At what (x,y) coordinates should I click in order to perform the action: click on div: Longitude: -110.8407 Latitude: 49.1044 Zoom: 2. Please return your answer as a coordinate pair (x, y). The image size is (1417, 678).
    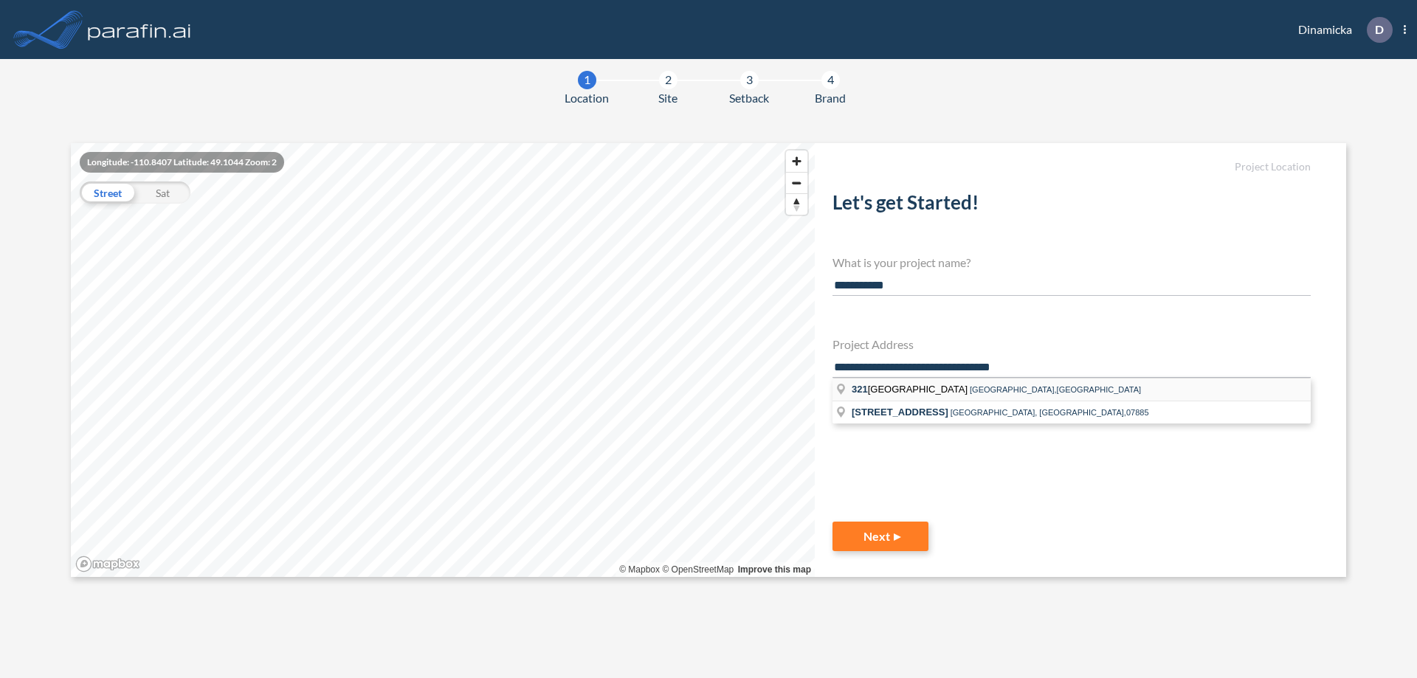
    Looking at the image, I should click on (182, 162).